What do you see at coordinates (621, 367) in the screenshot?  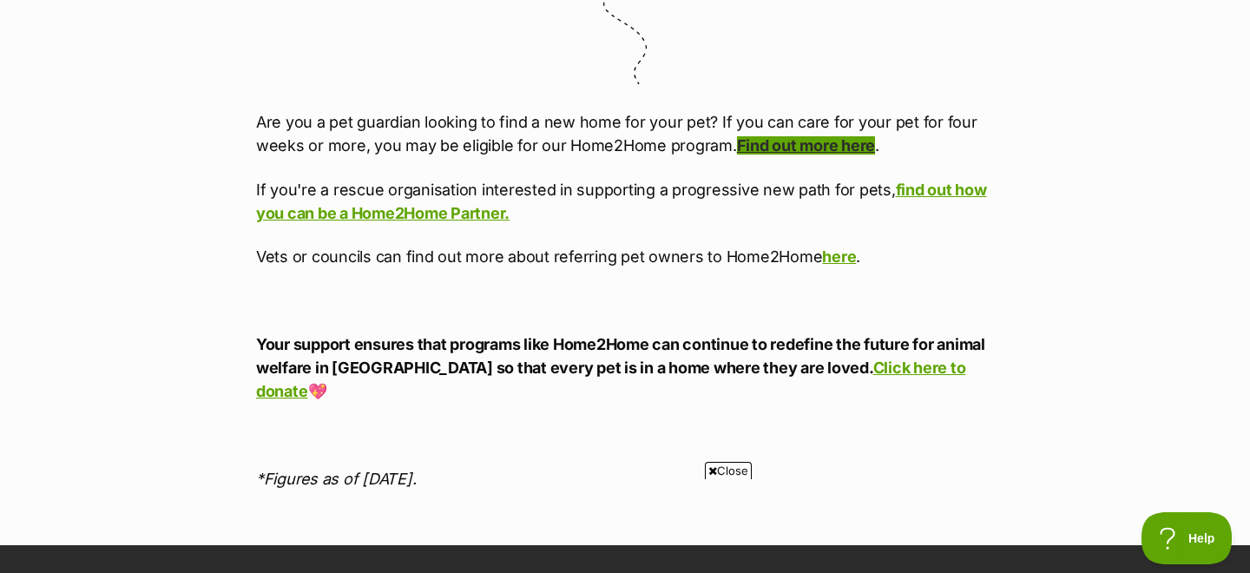 I see `strong: Your support ensures that programs like Home2Home can continue to redefine the future for animal ...` at bounding box center [621, 367].